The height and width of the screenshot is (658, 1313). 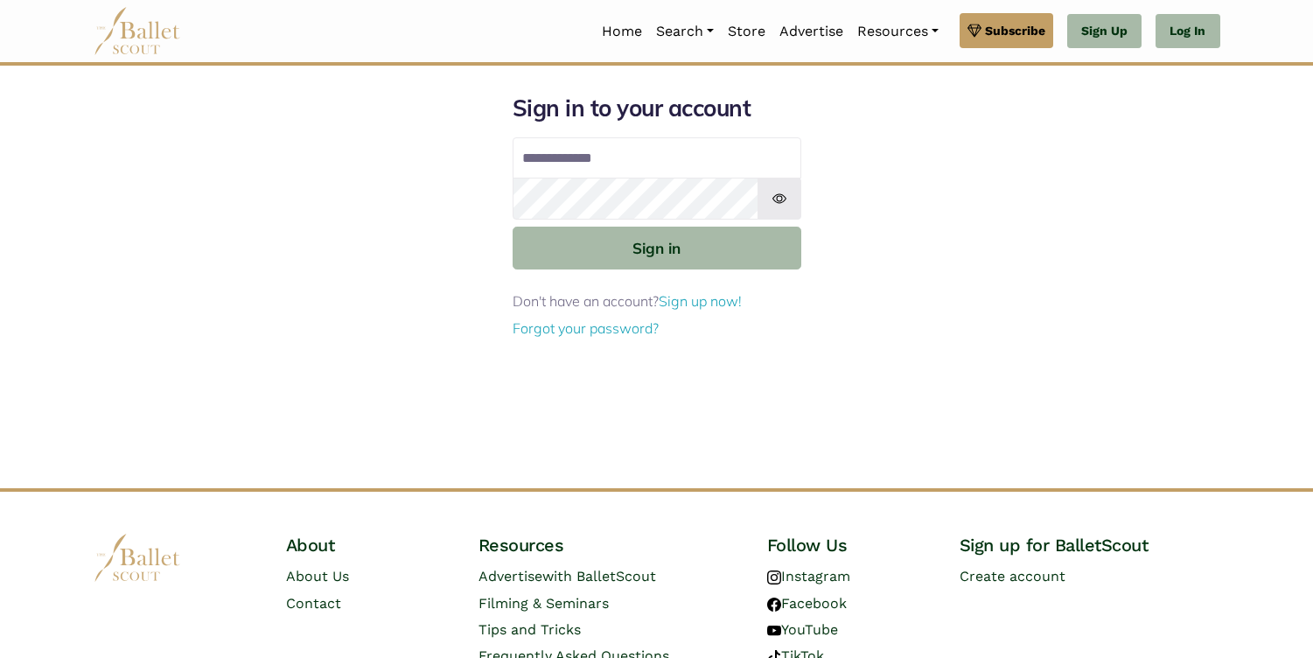 I want to click on p: Don't have an account?, so click(x=657, y=302).